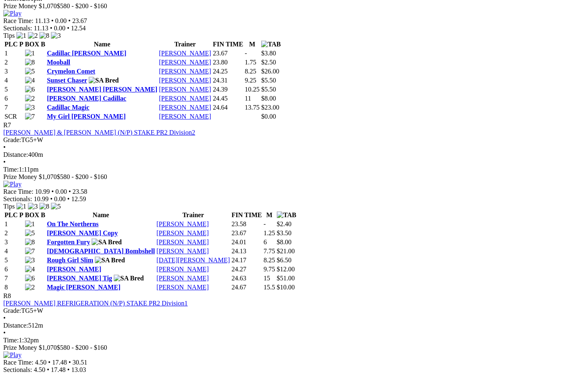 The height and width of the screenshot is (374, 561). Describe the element at coordinates (228, 81) in the screenshot. I see `td: 24.31` at that location.